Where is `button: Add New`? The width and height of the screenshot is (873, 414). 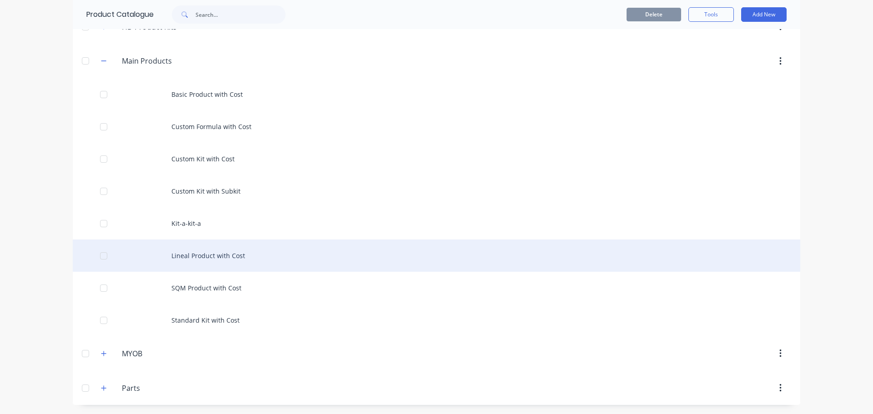
button: Add New is located at coordinates (764, 15).